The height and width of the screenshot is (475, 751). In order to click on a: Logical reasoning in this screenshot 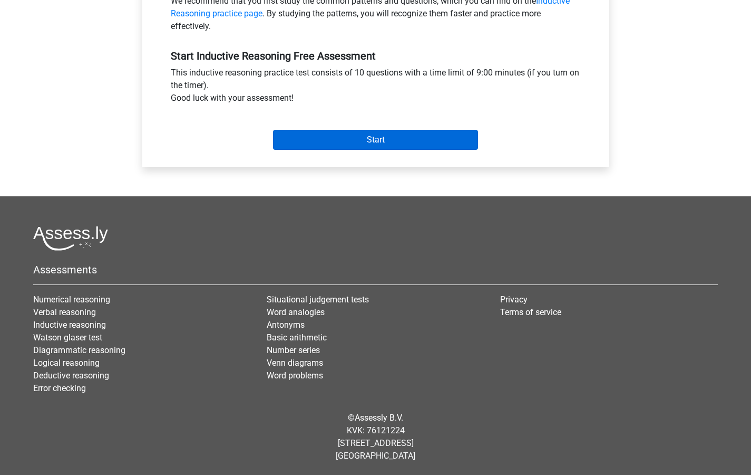, I will do `click(66, 362)`.